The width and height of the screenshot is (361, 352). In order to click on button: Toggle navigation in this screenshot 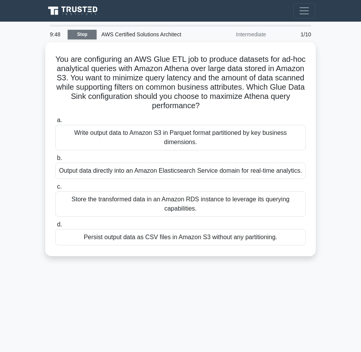, I will do `click(304, 11)`.